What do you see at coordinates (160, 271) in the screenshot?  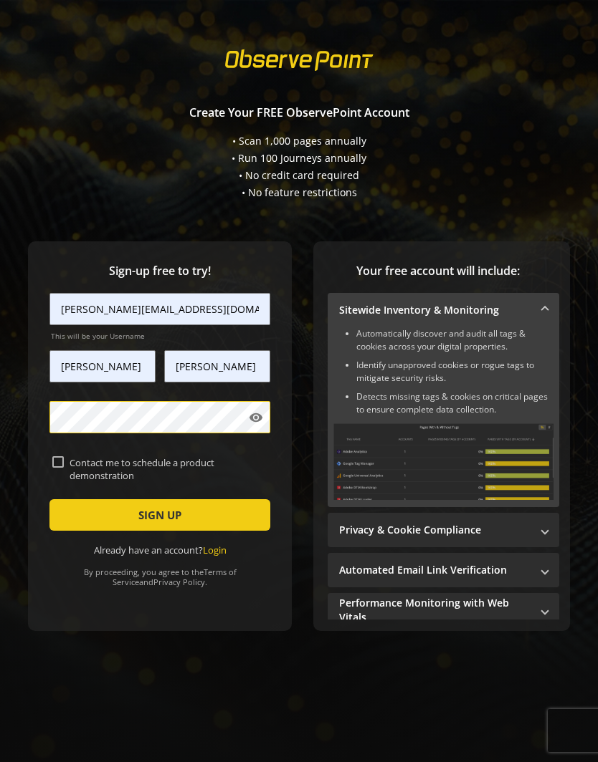 I see `span: Sign-up free to try!` at bounding box center [160, 271].